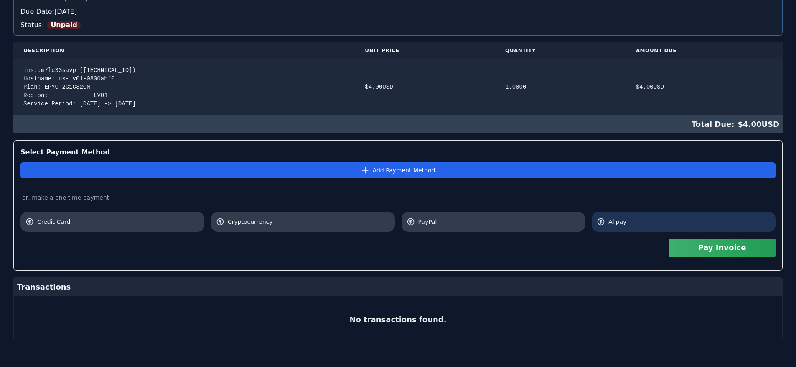 This screenshot has height=367, width=796. I want to click on span: Cryptocurrency, so click(309, 222).